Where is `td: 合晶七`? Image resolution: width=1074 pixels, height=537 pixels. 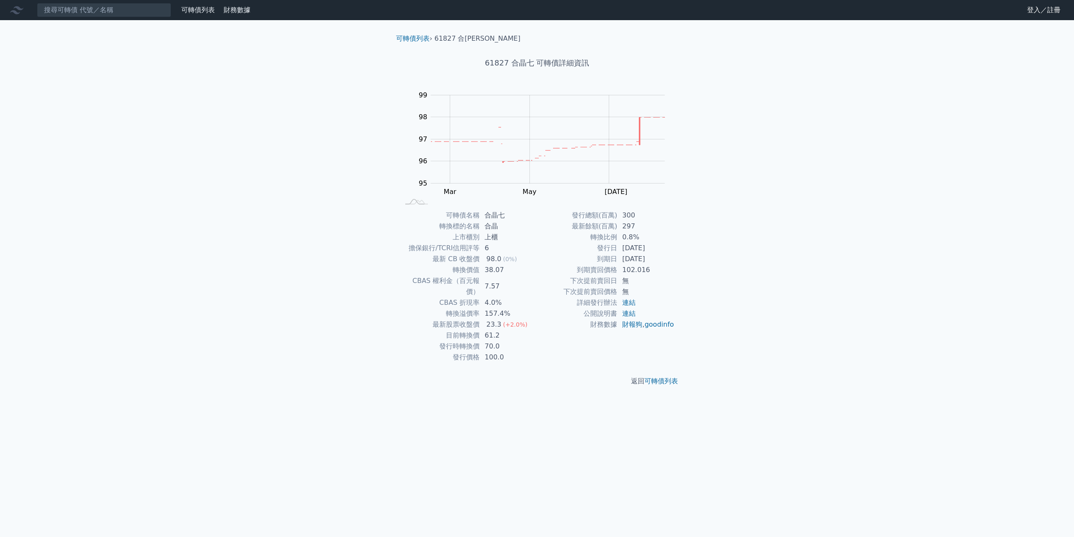
td: 合晶七 is located at coordinates (508, 215).